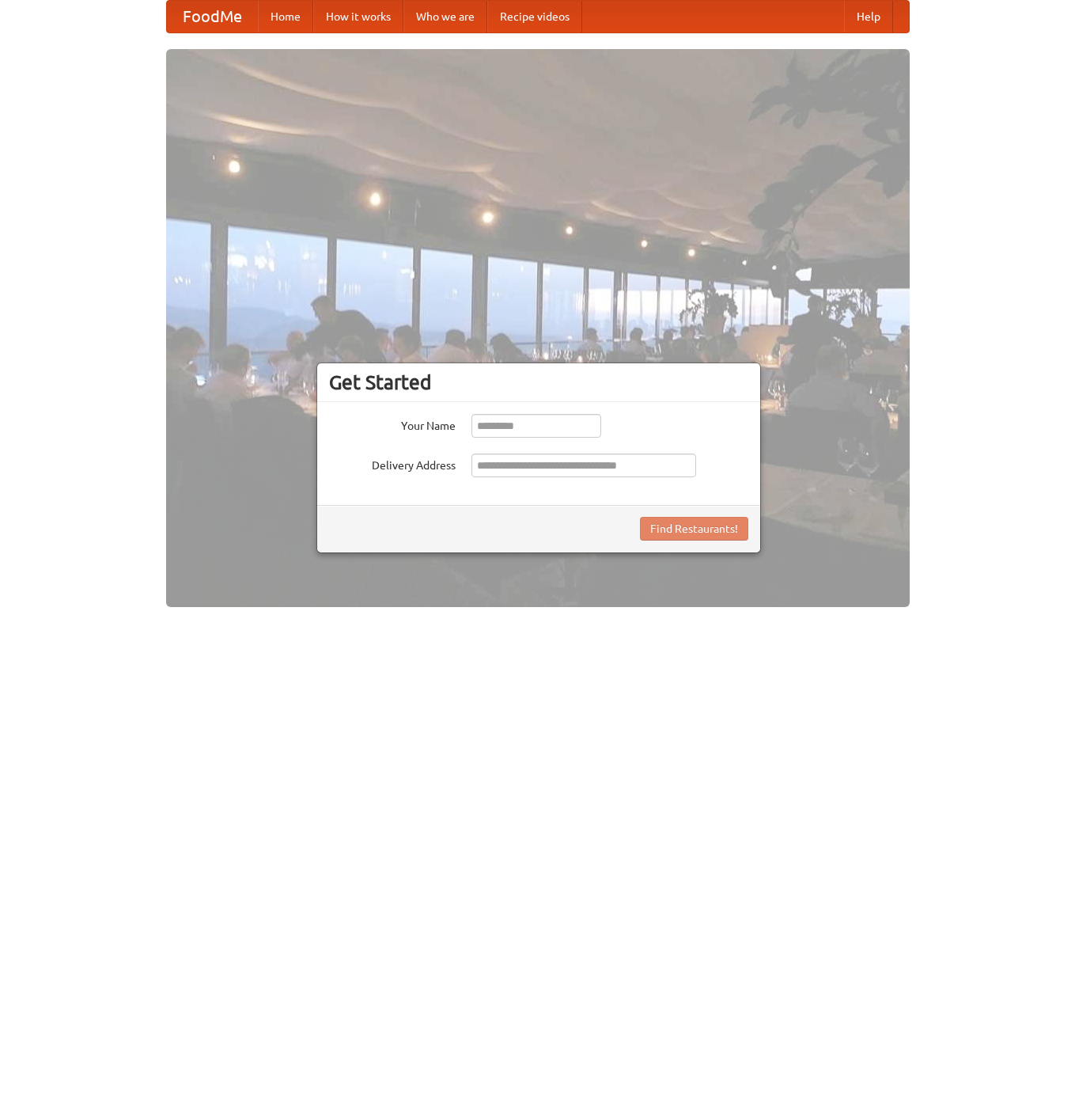  I want to click on a: How it works, so click(359, 17).